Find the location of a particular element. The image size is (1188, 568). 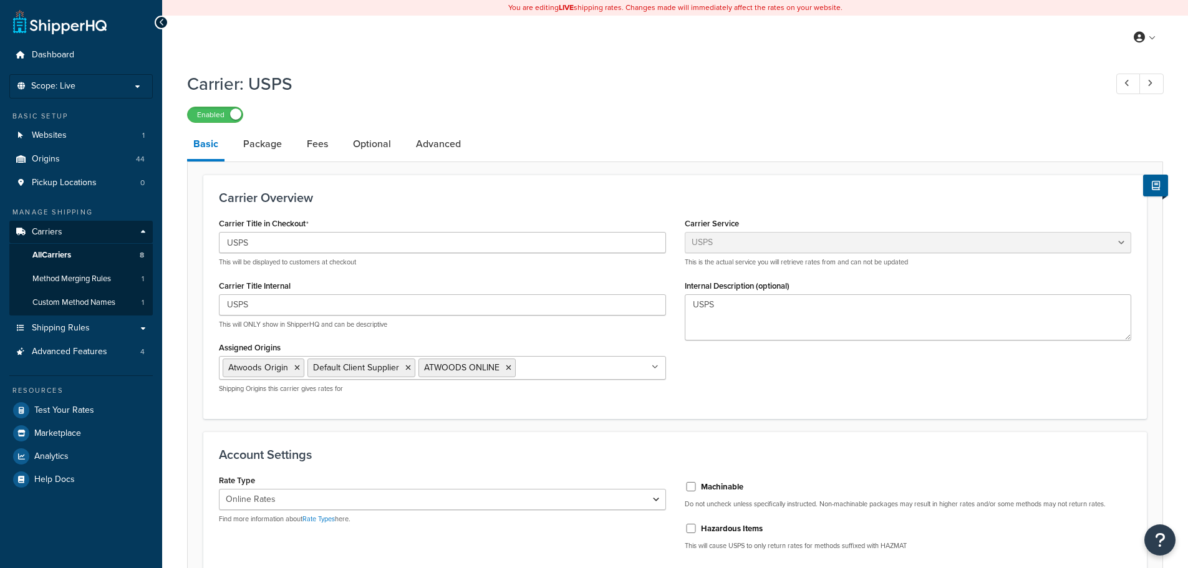

label: Carrier Title Internal is located at coordinates (255, 286).